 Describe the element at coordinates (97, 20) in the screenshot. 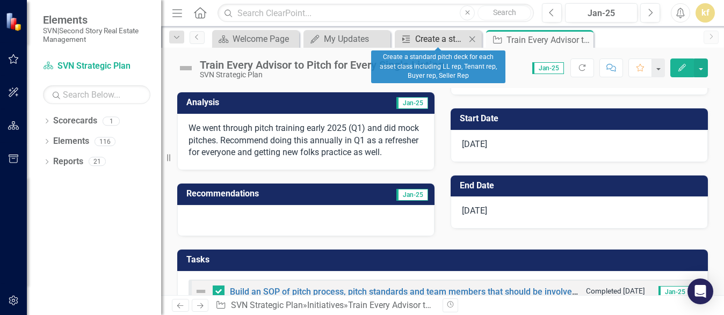

I see `span: Elements` at that location.